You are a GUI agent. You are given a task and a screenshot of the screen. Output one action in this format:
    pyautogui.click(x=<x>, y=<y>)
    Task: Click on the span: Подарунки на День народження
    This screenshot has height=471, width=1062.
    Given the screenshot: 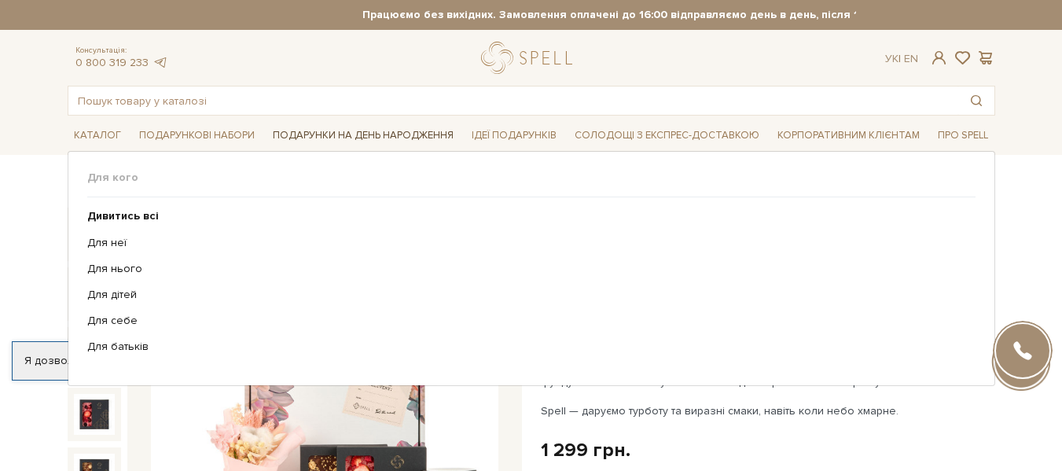 What is the action you would take?
    pyautogui.click(x=363, y=135)
    